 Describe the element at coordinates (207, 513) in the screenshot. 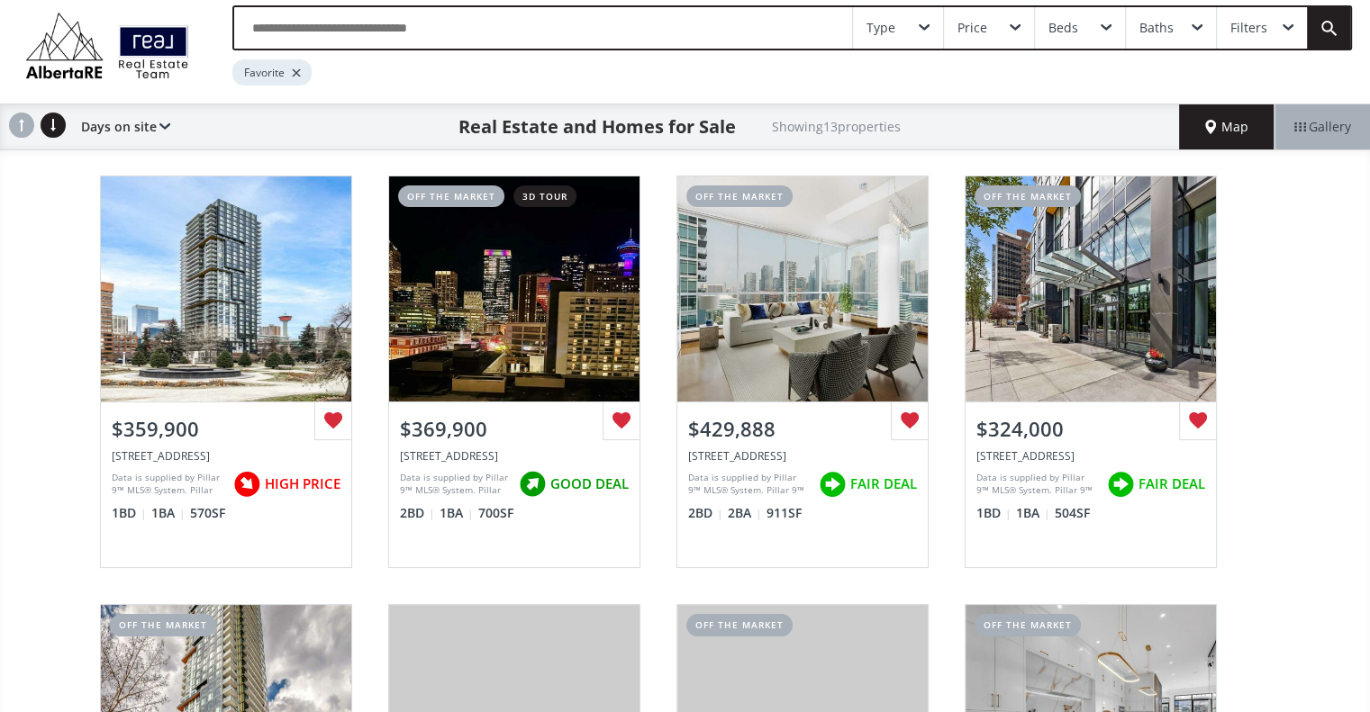

I see `span: 570 SF` at that location.